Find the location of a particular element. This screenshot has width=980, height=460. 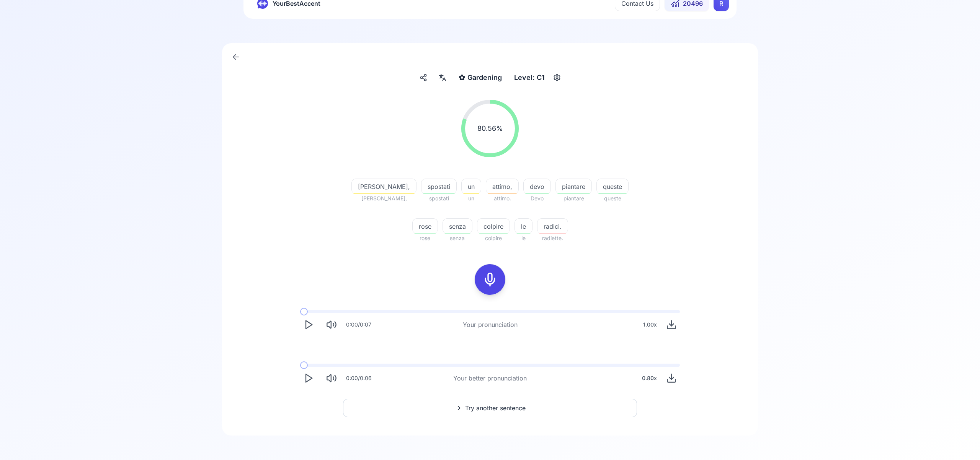

span: devo is located at coordinates (537, 187).